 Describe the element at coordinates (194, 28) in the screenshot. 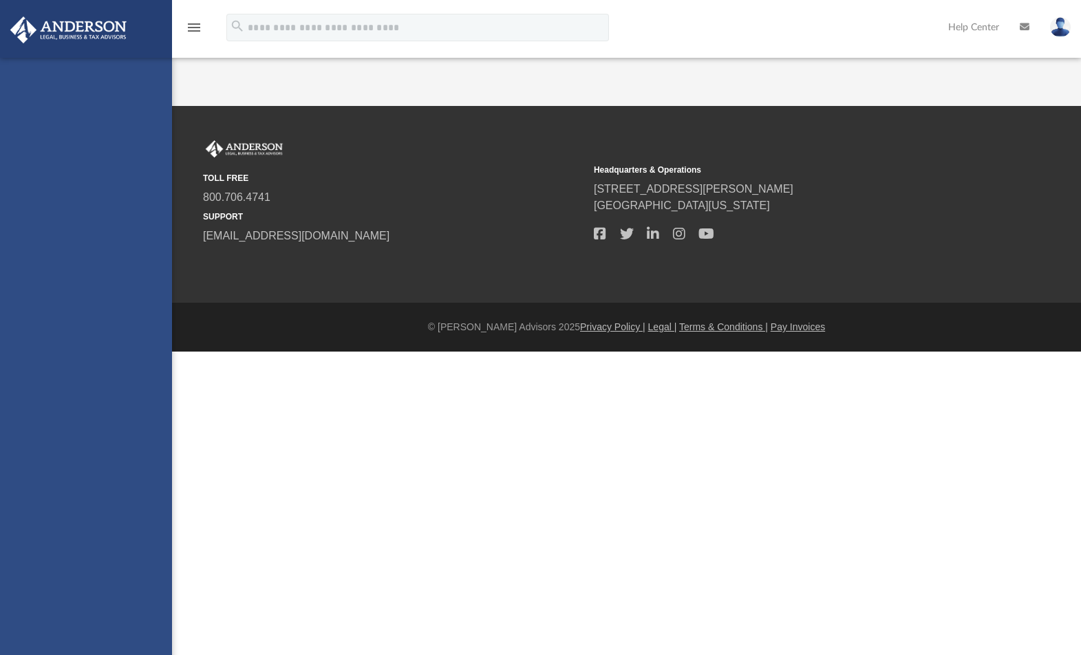

I see `i: menu` at that location.